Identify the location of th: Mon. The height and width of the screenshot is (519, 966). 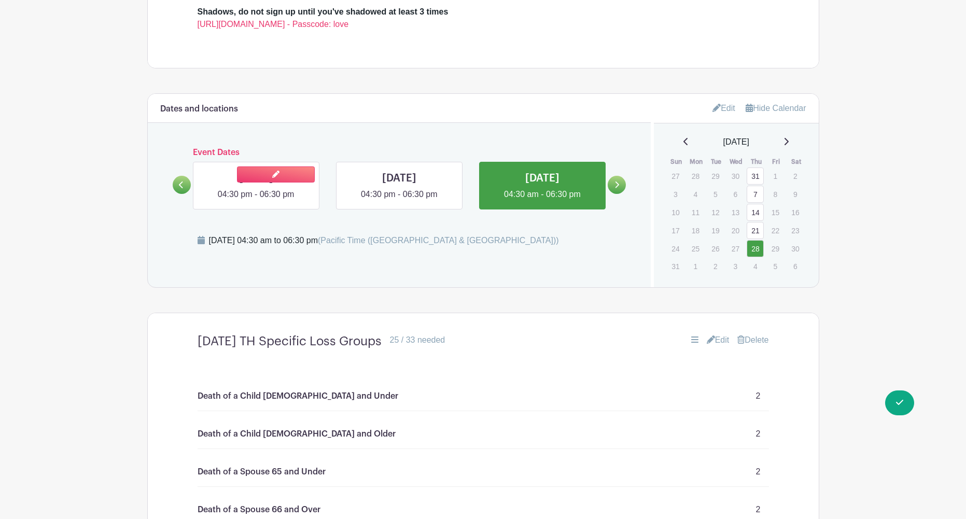
(696, 162).